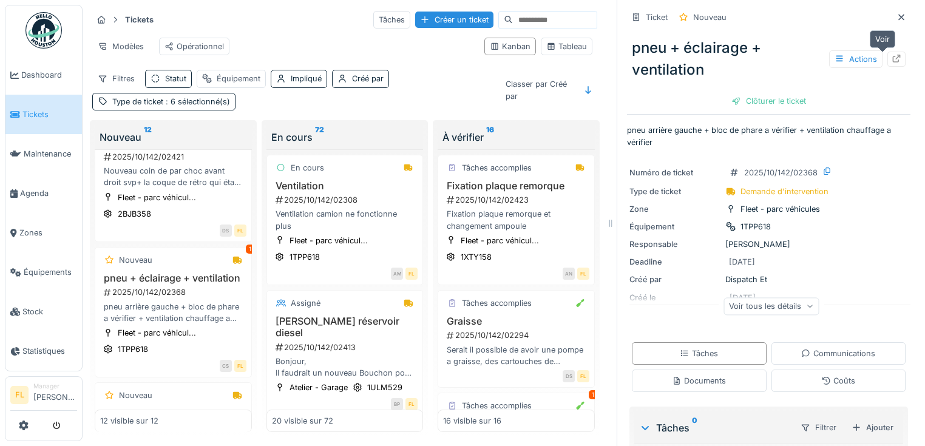  I want to click on div: En cours, so click(345, 137).